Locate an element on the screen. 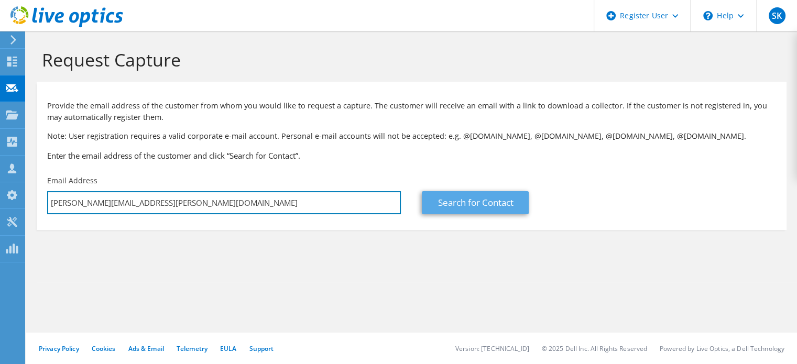 This screenshot has height=364, width=797. a: EULA is located at coordinates (228, 348).